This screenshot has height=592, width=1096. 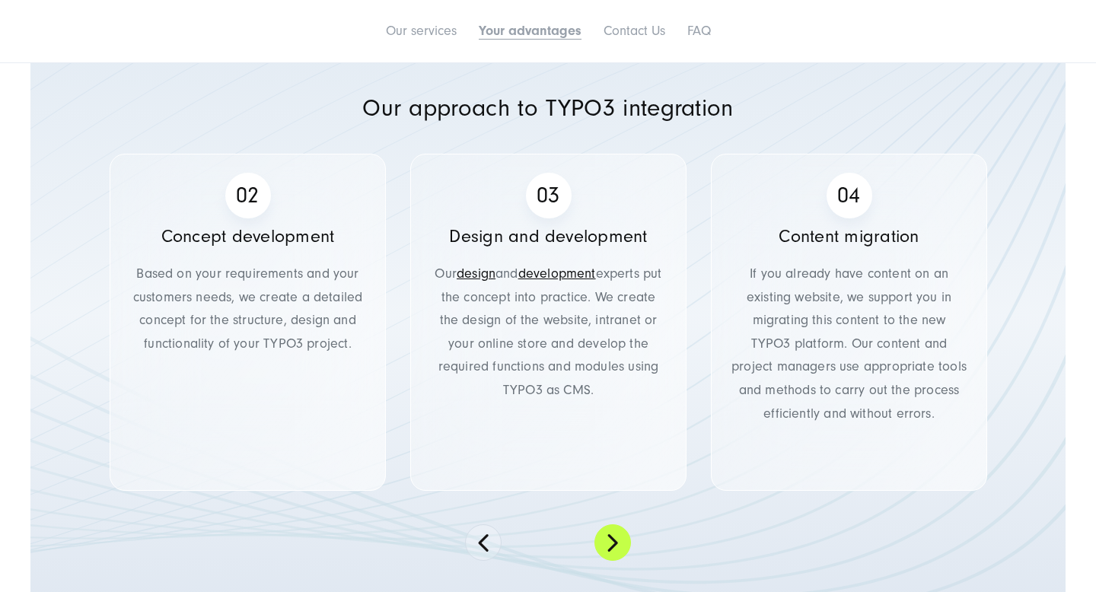 What do you see at coordinates (634, 30) in the screenshot?
I see `a: Contact Us` at bounding box center [634, 30].